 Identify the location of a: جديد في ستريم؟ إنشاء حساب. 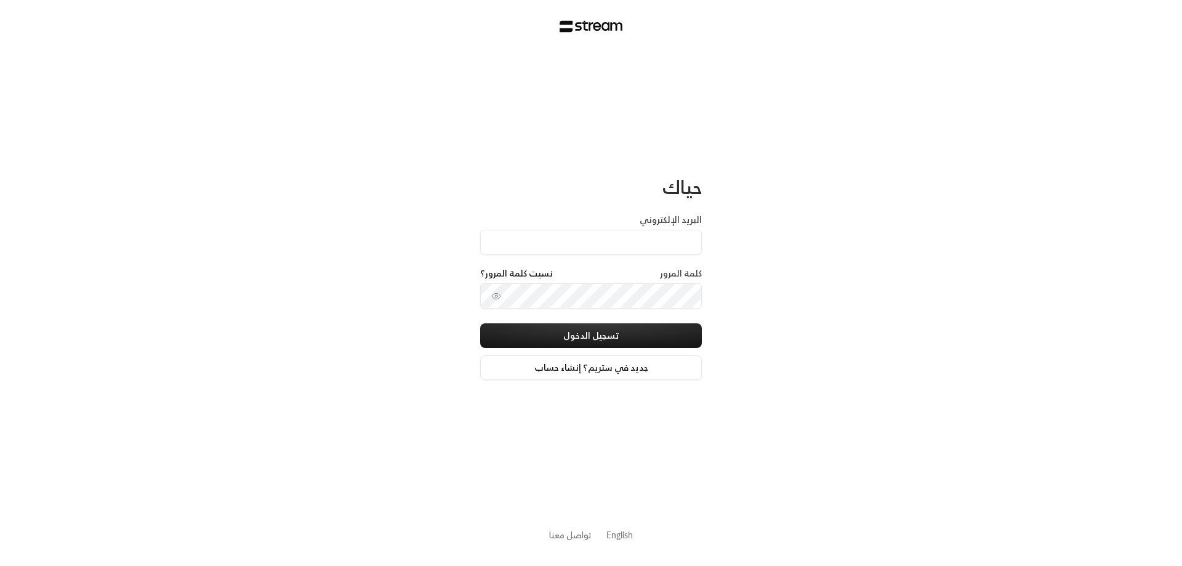
(591, 368).